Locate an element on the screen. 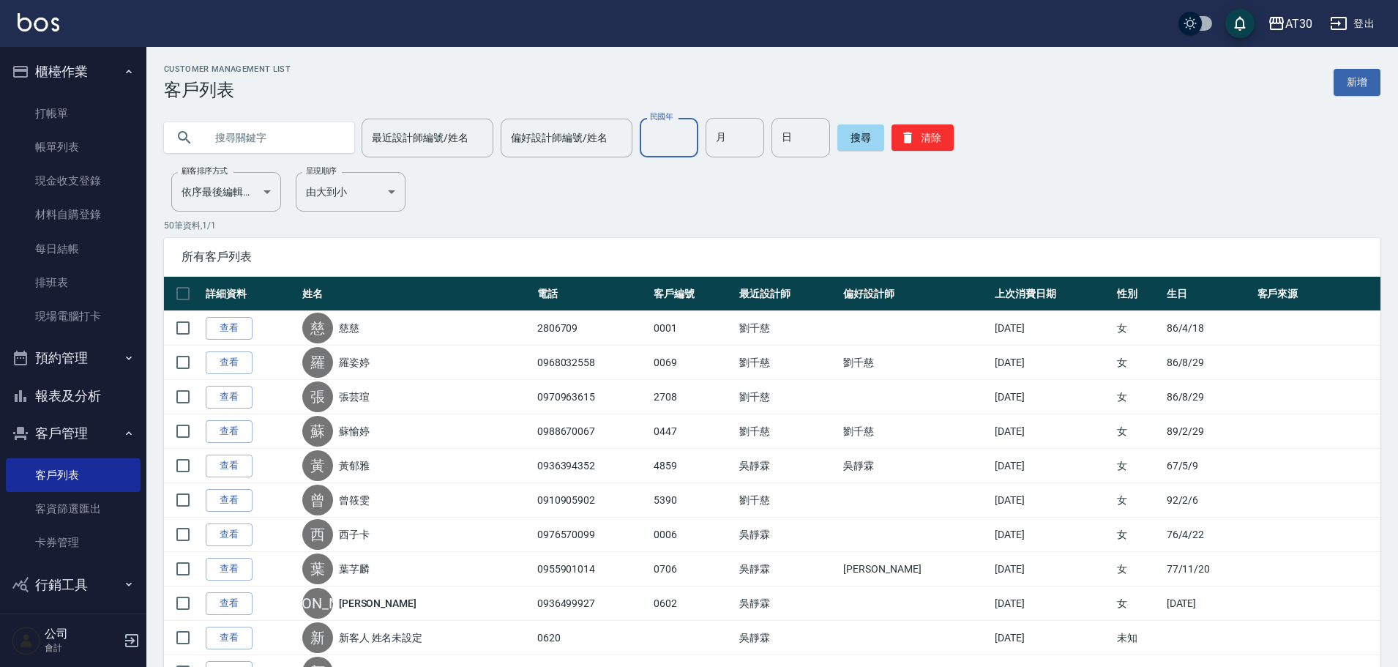 This screenshot has width=1398, height=667. td: 0936499927 is located at coordinates (591, 603).